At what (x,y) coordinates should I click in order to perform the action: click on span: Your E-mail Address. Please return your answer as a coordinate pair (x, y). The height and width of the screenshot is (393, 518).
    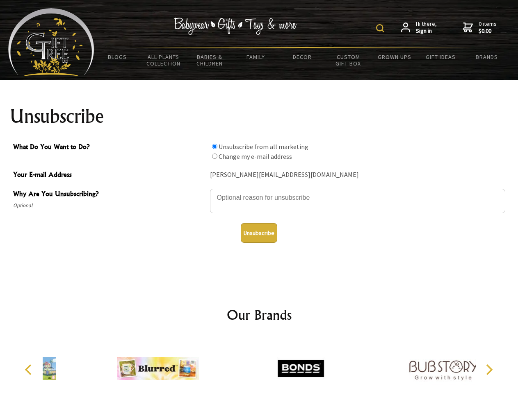
    Looking at the image, I should click on (109, 175).